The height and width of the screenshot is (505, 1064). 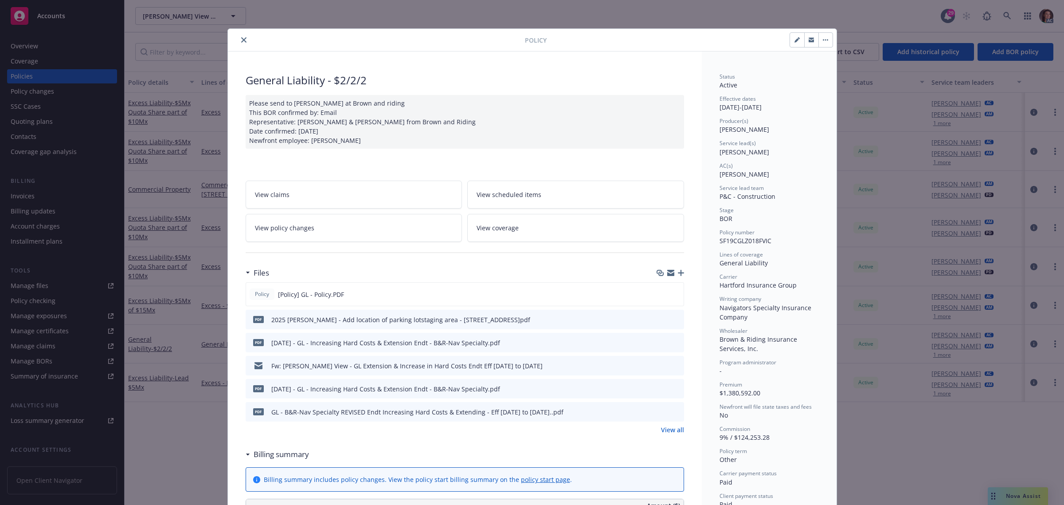 What do you see at coordinates (745, 437) in the screenshot?
I see `span: 9% / $124,253.28` at bounding box center [745, 437].